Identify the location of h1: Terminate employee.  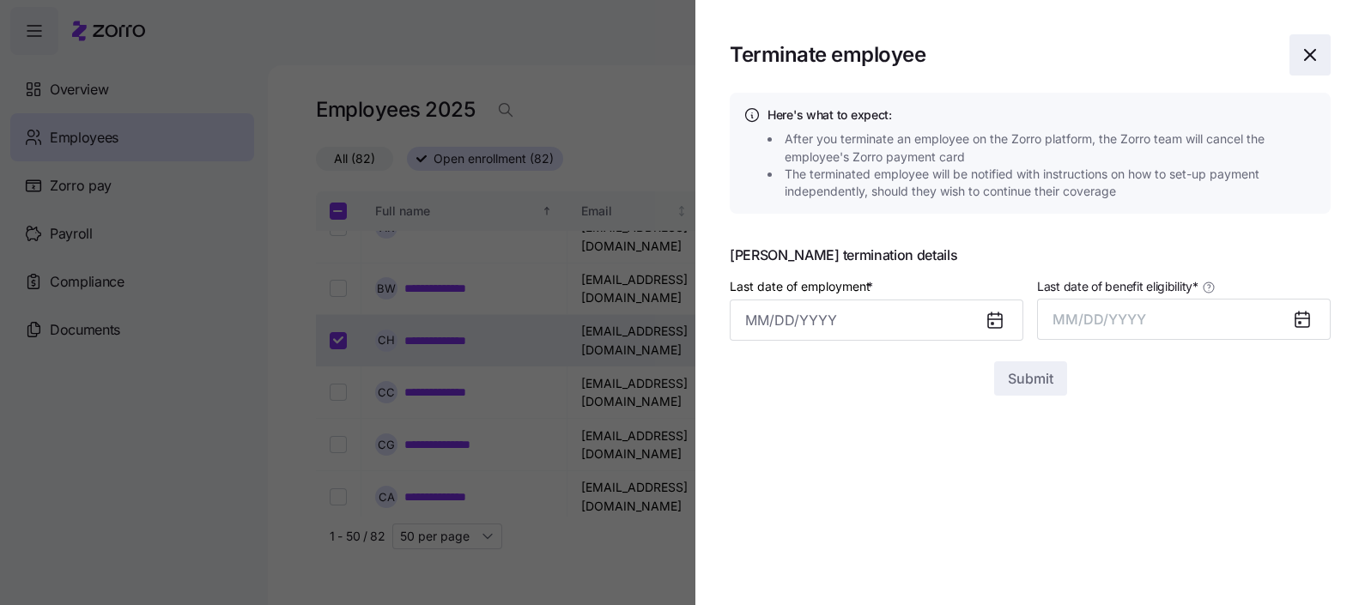
(1003, 54).